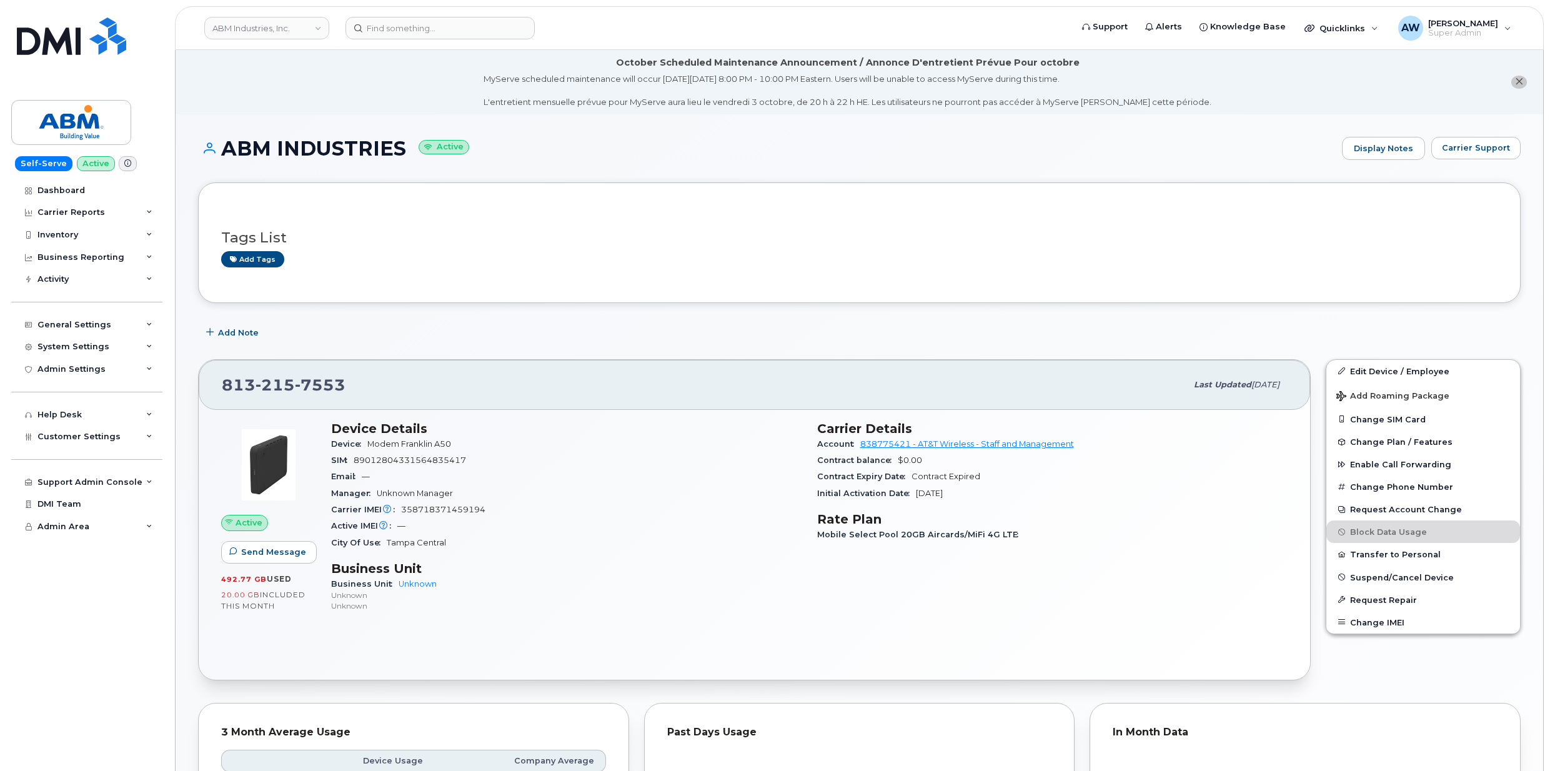 The image size is (1550, 771). I want to click on a: Edit Device / Employee, so click(1423, 371).